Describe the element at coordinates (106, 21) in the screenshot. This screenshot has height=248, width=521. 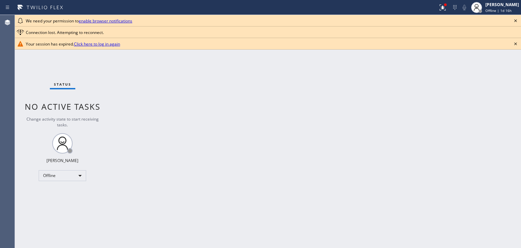
I see `a: enable browser notifications` at that location.